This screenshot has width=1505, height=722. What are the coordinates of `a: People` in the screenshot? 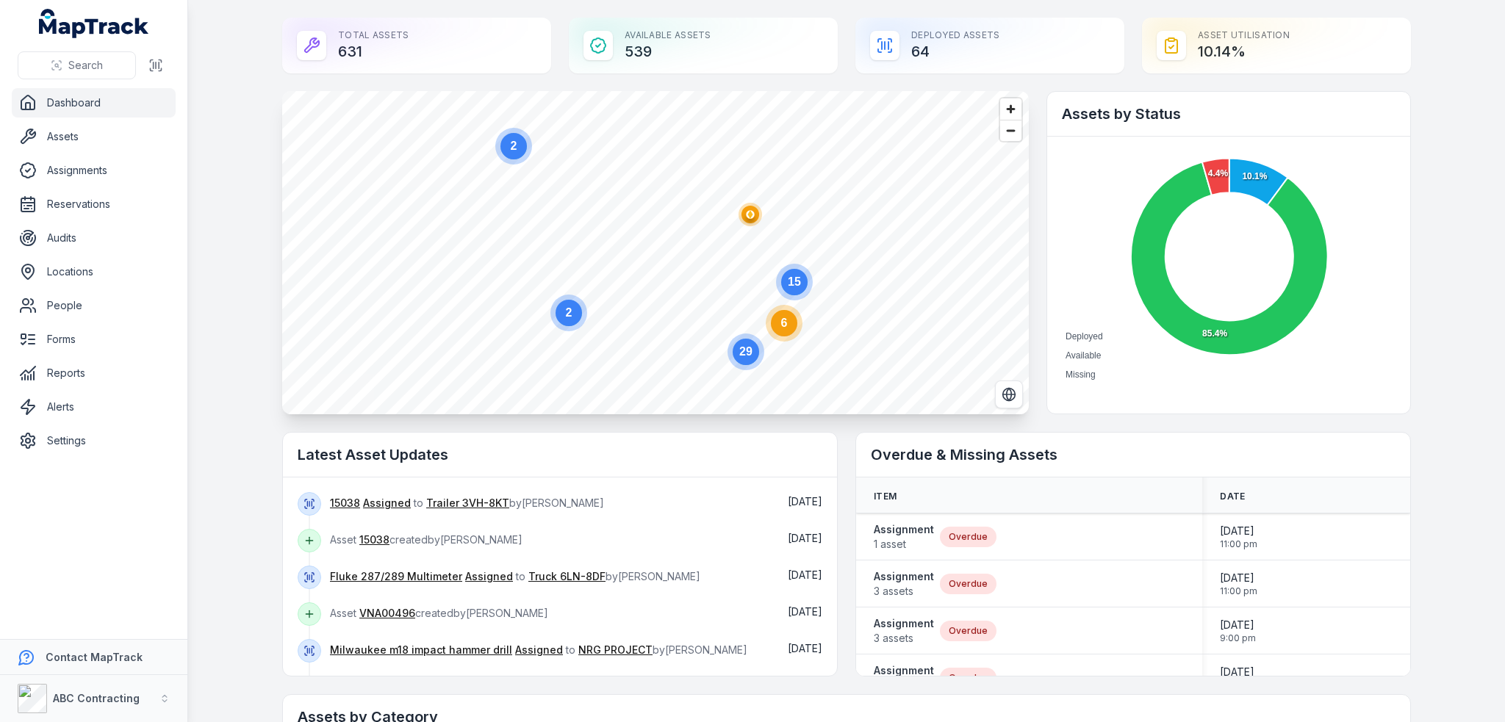 It's located at (93, 306).